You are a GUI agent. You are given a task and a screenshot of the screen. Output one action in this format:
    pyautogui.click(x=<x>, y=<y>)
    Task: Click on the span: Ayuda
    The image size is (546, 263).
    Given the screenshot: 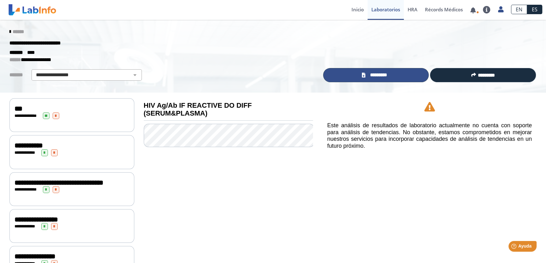 What is the action you would take?
    pyautogui.click(x=35, y=8)
    